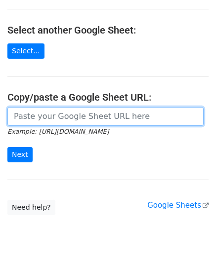  What do you see at coordinates (20, 154) in the screenshot?
I see `input: Next` at bounding box center [20, 154].